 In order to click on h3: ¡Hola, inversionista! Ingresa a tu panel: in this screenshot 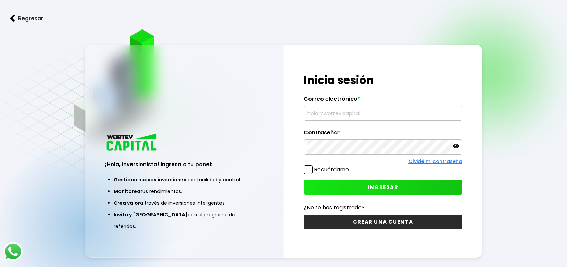, I will do `click(184, 164)`.